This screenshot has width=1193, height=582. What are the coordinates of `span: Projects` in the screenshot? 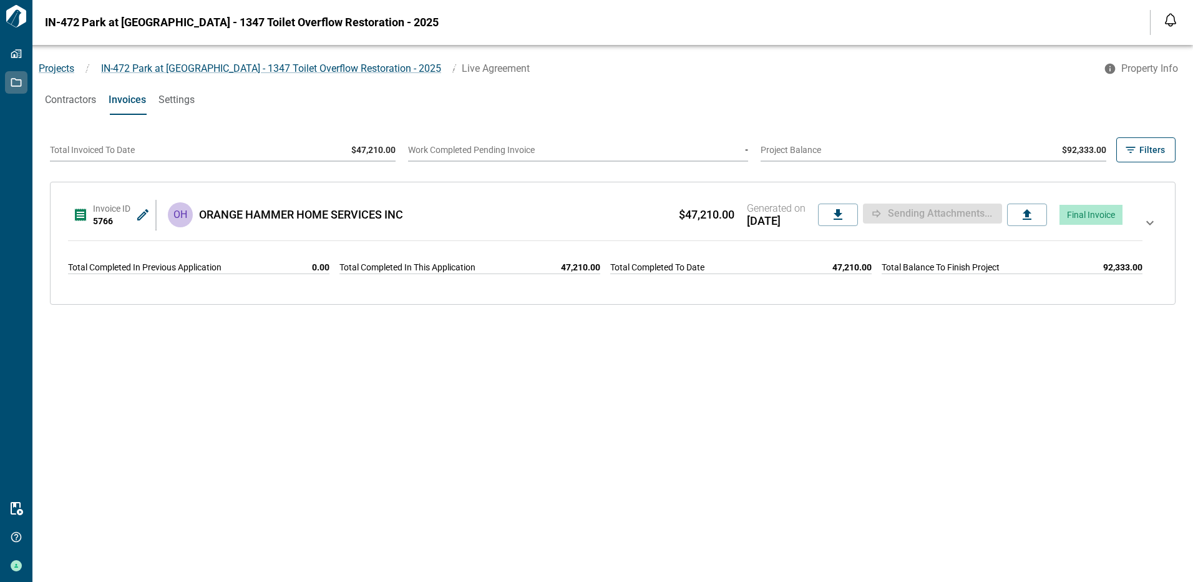 It's located at (56, 68).